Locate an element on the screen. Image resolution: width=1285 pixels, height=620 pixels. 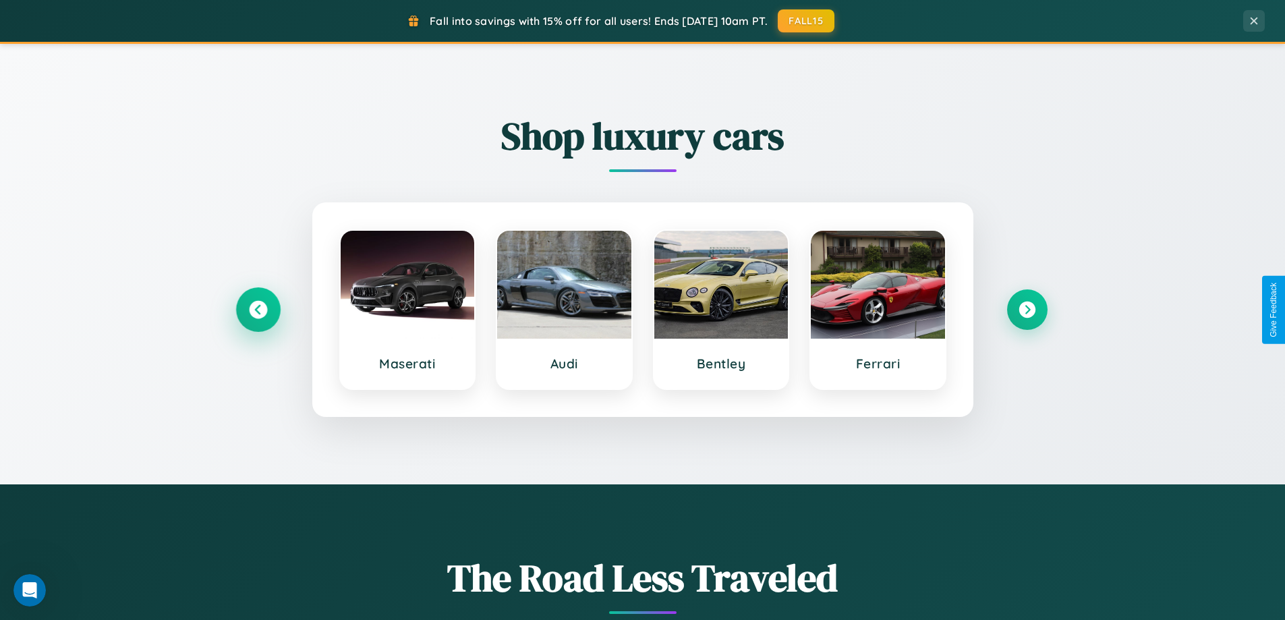
div: Give Feedback is located at coordinates (1273, 310).